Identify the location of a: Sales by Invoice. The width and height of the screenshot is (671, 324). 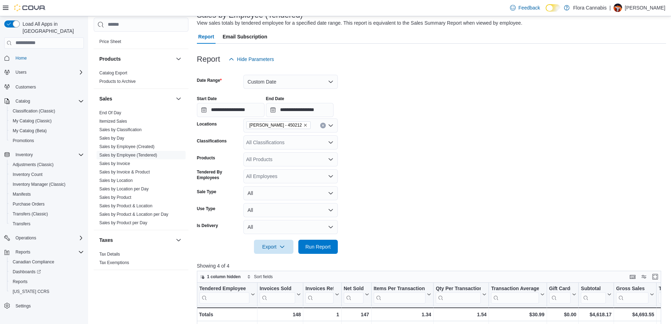
(114, 163).